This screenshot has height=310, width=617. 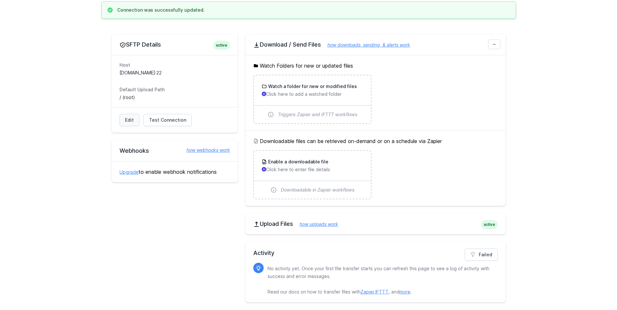 What do you see at coordinates (376, 141) in the screenshot?
I see `h5: Downloadable files can be retrieved on-demand or on a schedule via Zapier` at bounding box center [376, 141].